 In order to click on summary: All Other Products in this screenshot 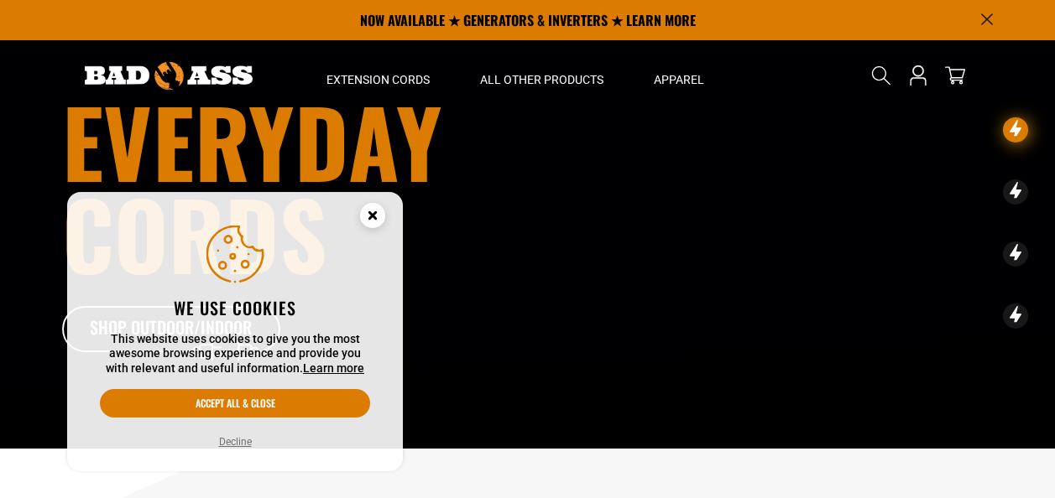, I will do `click(541, 76)`.